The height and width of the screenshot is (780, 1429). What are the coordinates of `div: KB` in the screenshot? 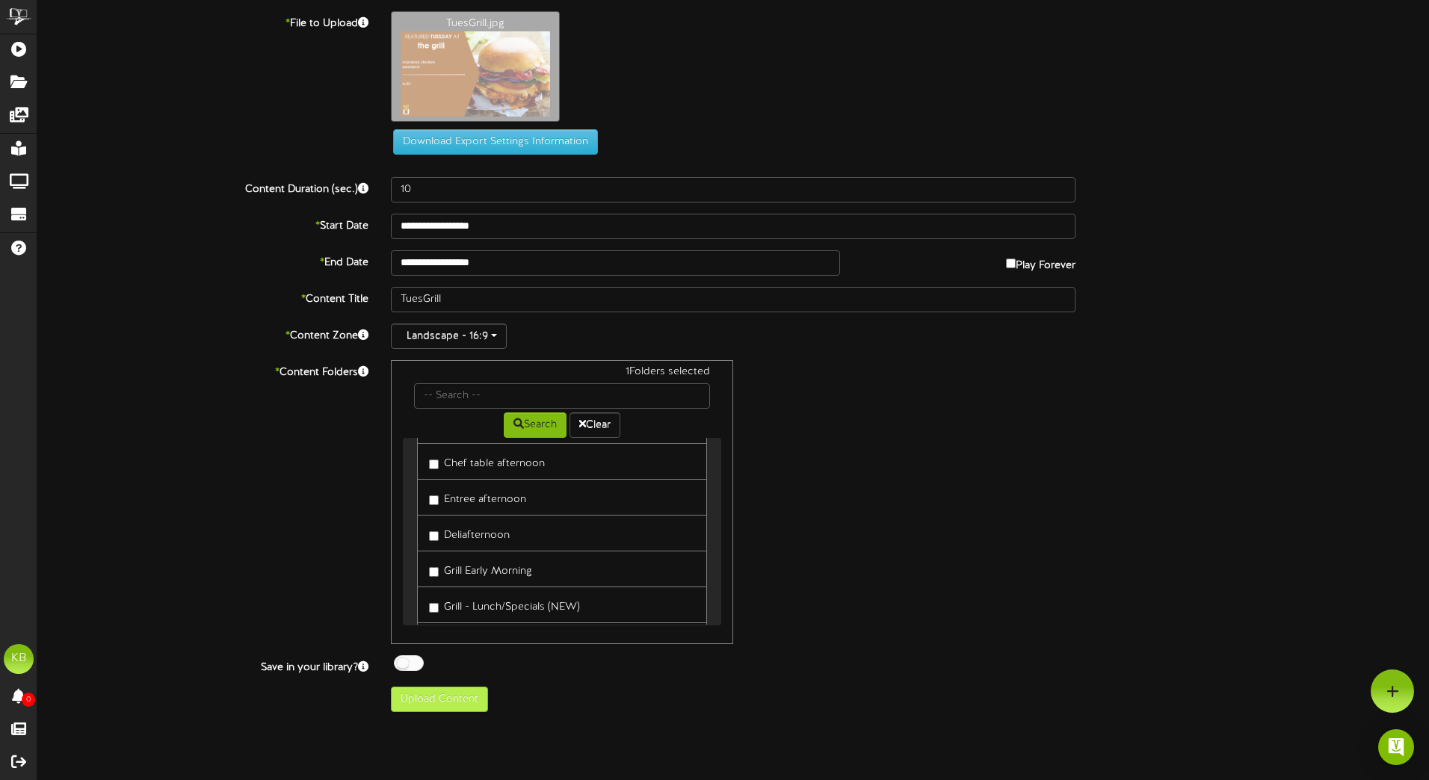 It's located at (19, 659).